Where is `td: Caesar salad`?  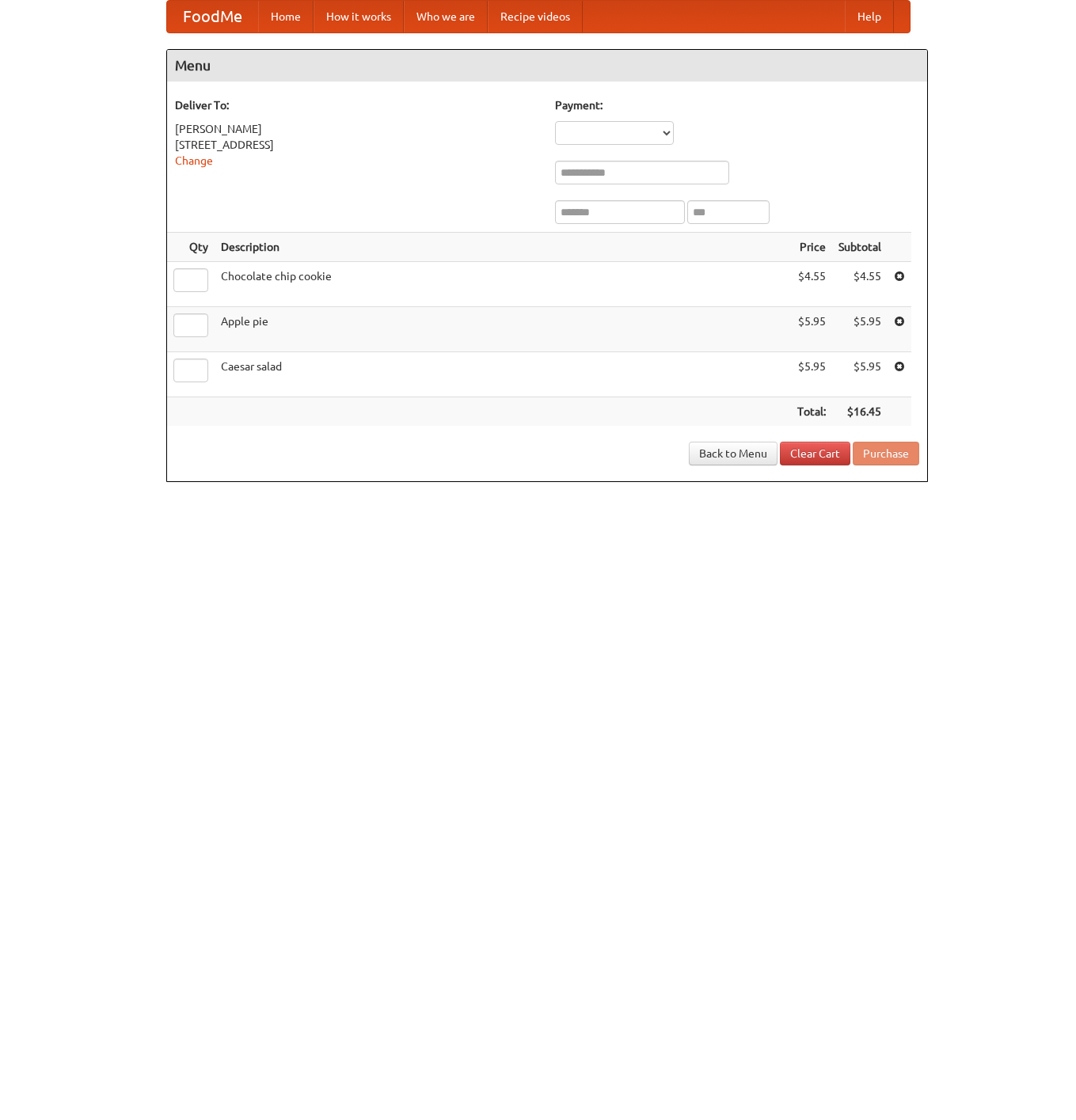
td: Caesar salad is located at coordinates (502, 374).